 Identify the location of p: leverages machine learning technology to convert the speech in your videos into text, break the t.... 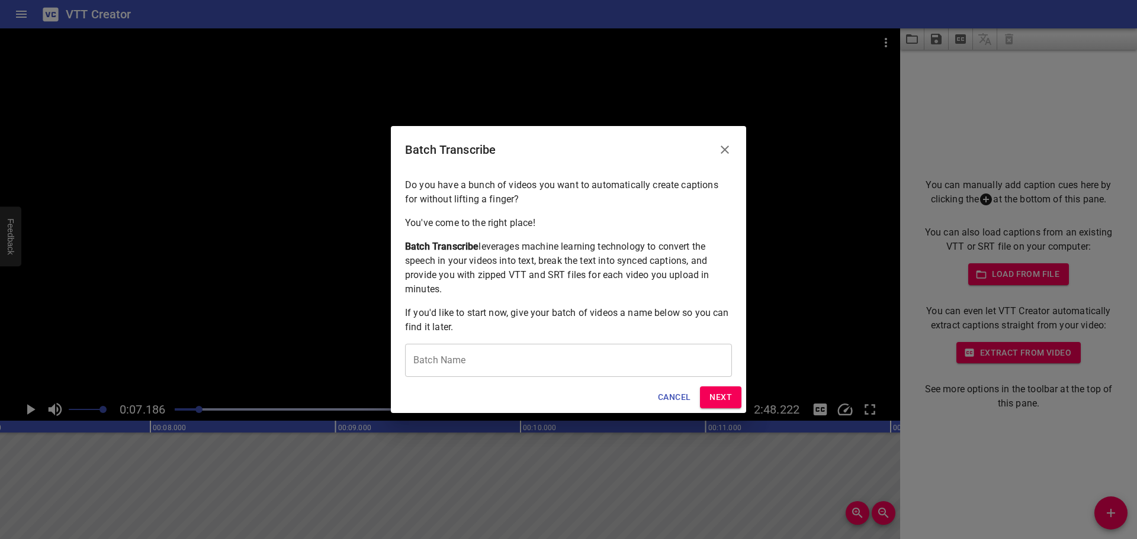
(568, 268).